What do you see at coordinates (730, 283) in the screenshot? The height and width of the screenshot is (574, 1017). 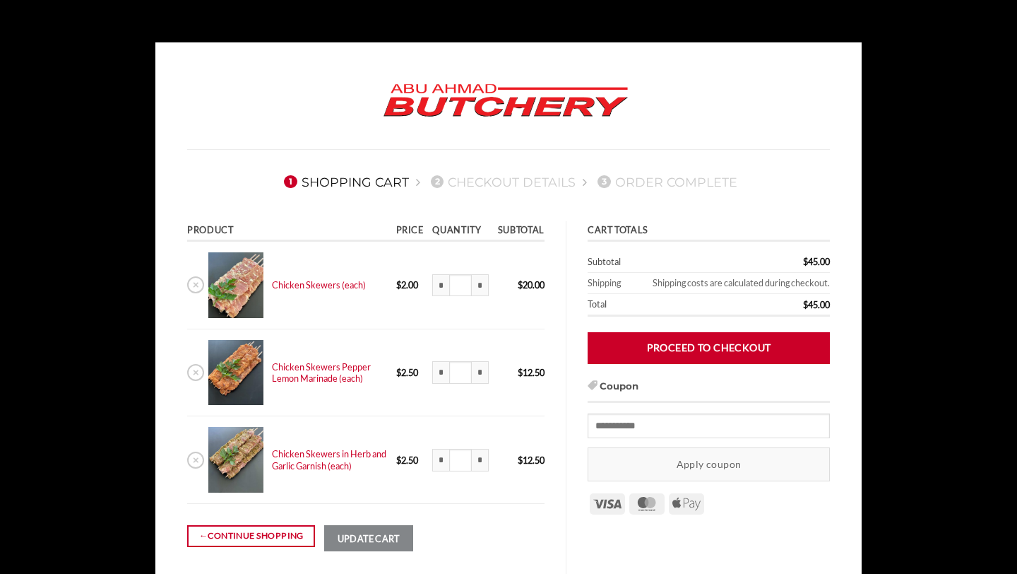 I see `td: Shipping costs are calculated during checkout.` at bounding box center [730, 283].